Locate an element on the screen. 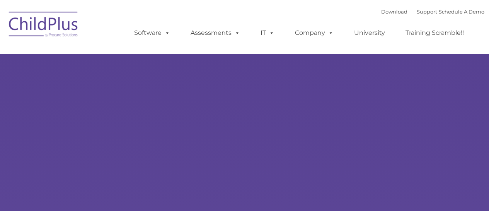 This screenshot has width=489, height=211. a: Schedule A Demo is located at coordinates (461, 12).